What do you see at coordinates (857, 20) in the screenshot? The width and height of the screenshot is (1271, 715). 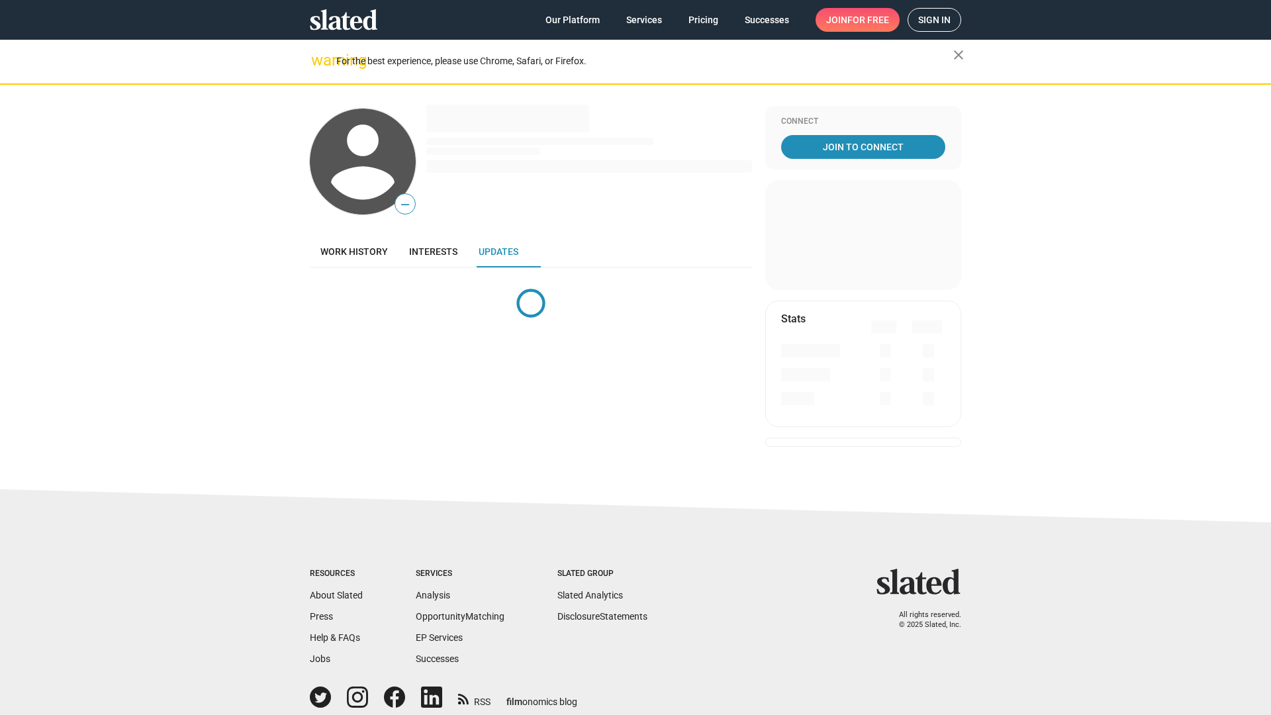 I see `span: Join` at bounding box center [857, 20].